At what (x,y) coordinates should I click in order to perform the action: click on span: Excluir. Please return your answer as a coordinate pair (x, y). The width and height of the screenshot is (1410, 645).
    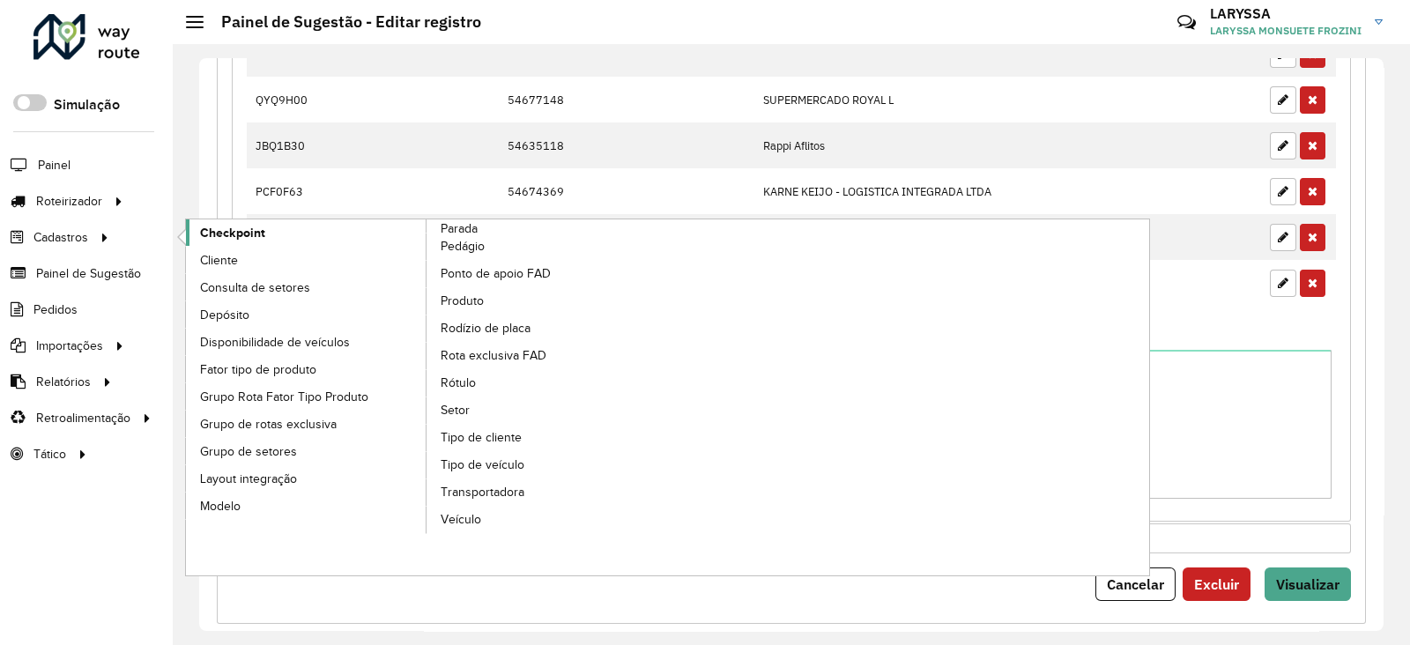
    Looking at the image, I should click on (1216, 584).